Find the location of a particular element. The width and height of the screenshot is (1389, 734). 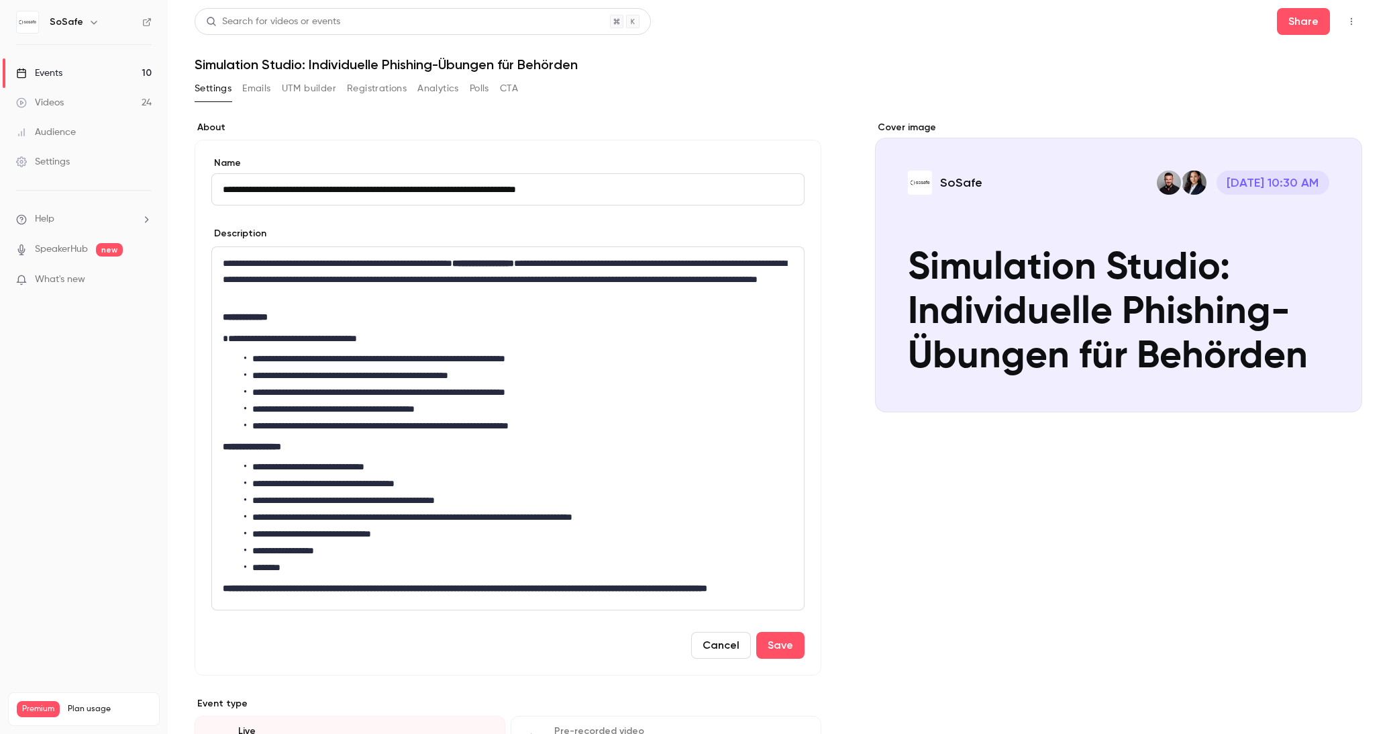

button: Polls is located at coordinates (479, 89).